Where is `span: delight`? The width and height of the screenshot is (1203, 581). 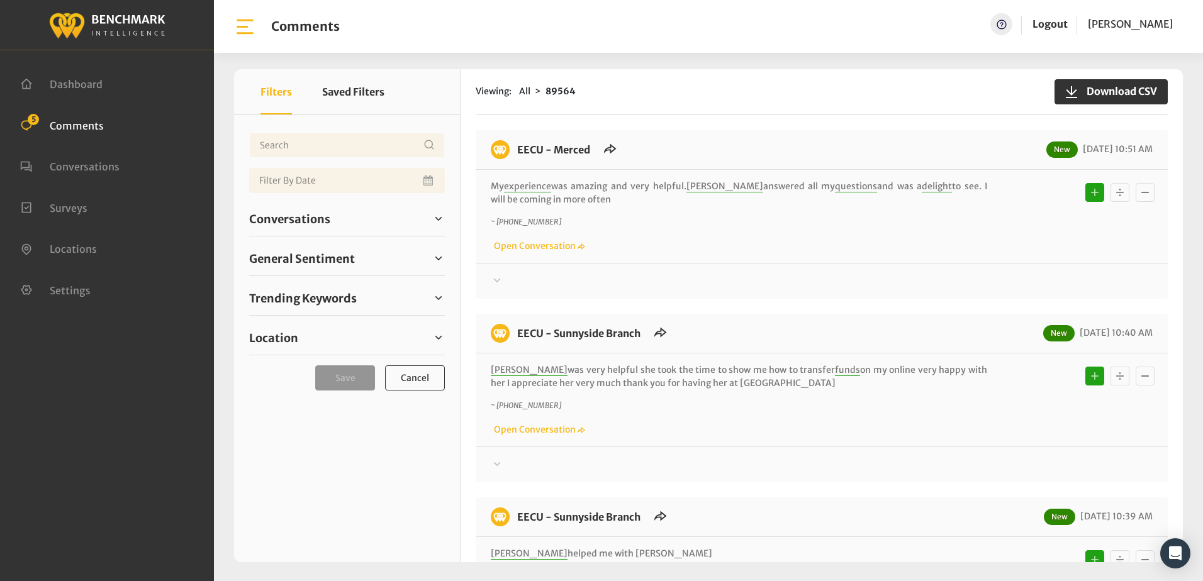 span: delight is located at coordinates (937, 186).